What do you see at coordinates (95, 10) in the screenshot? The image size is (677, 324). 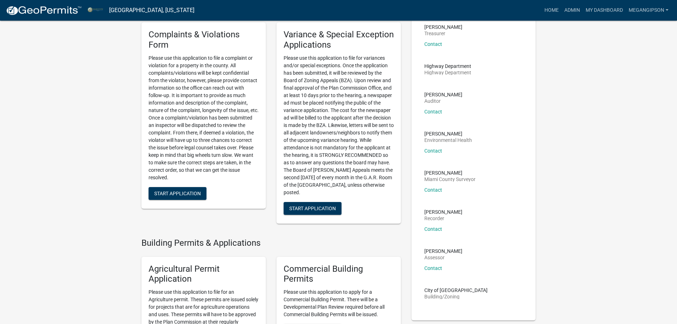 I see `img: Miami County, Indiana` at bounding box center [95, 10].